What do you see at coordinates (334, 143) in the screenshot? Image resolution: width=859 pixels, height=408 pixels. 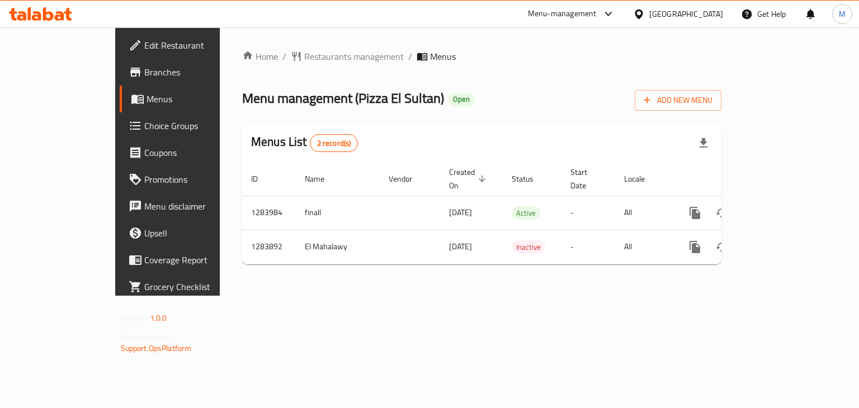 I see `div: Total records count` at bounding box center [334, 143].